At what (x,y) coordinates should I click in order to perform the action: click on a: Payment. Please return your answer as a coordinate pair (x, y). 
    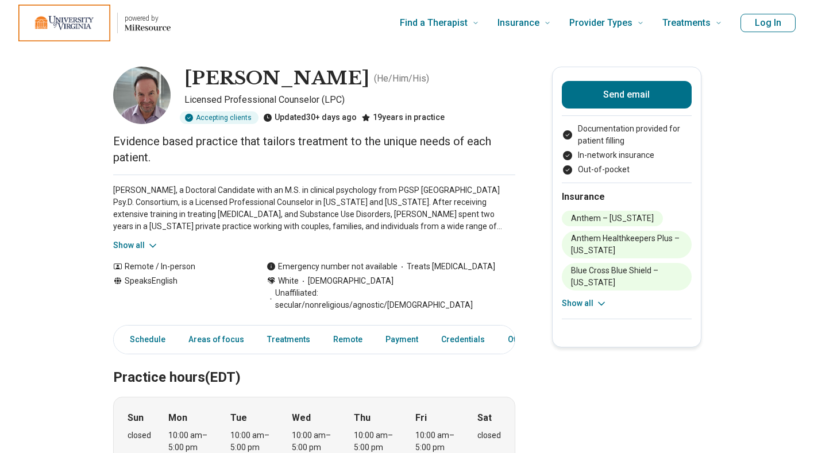
    Looking at the image, I should click on (401, 339).